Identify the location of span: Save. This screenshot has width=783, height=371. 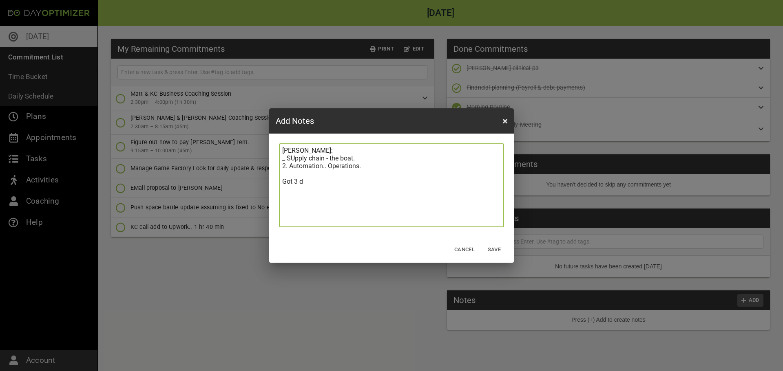
(494, 250).